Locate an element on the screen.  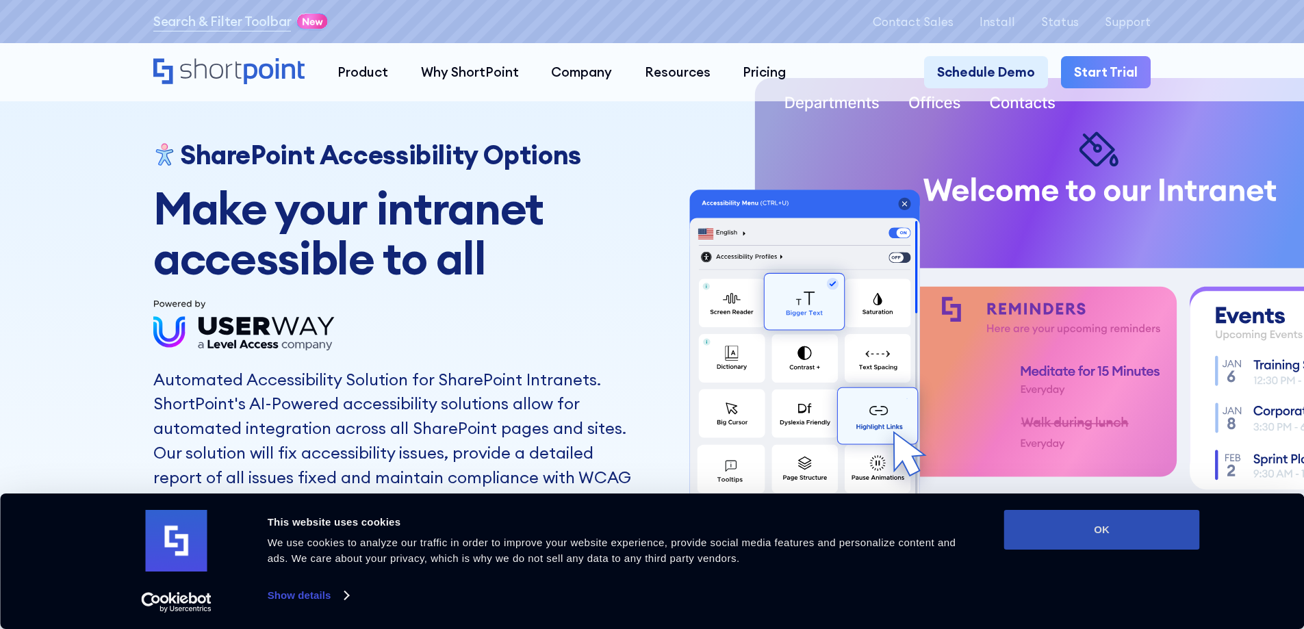
span: We use cookies to analyze our traffic in order to improve your website experience, provide social... is located at coordinates (612, 551).